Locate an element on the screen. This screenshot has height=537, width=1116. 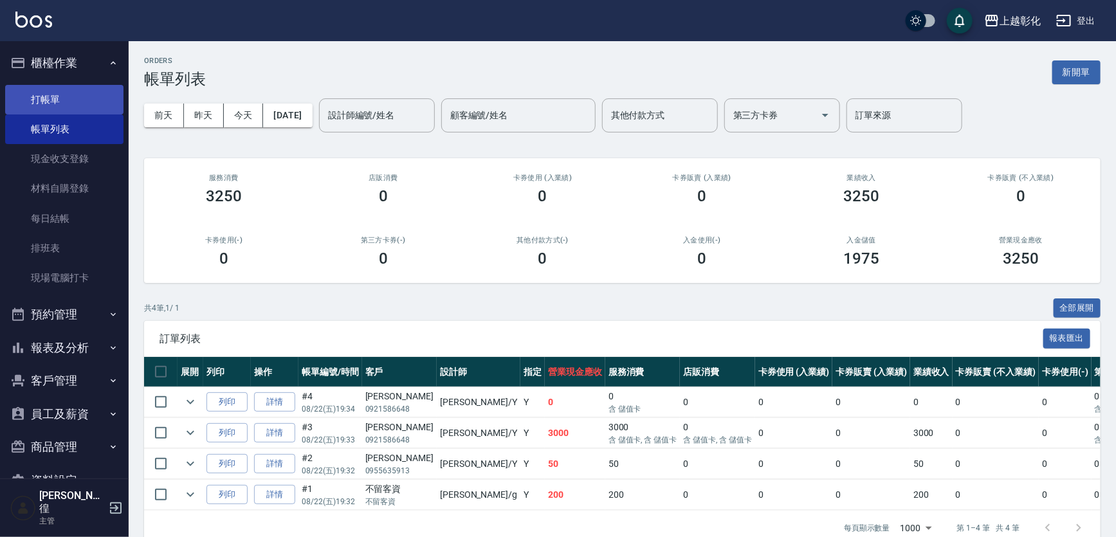
h2: 店販消費 is located at coordinates (383, 178).